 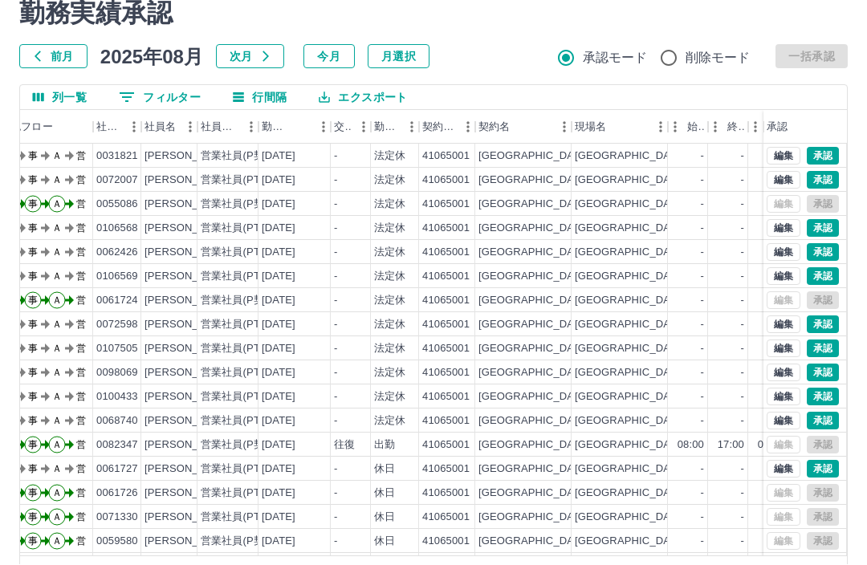 I want to click on div: 0098069, so click(x=117, y=373).